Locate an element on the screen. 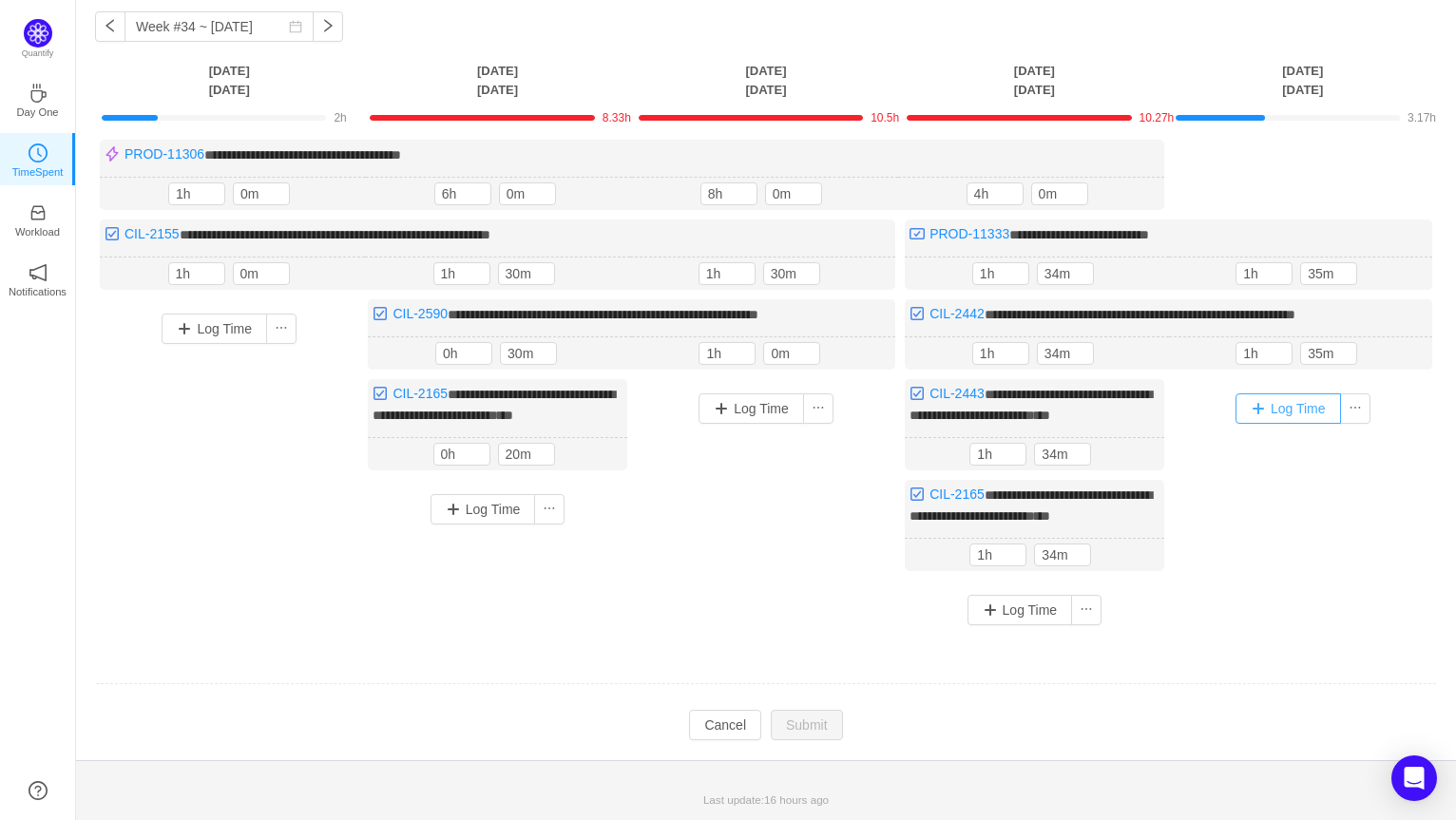 Image resolution: width=1456 pixels, height=820 pixels. img: Quantify is located at coordinates (38, 33).